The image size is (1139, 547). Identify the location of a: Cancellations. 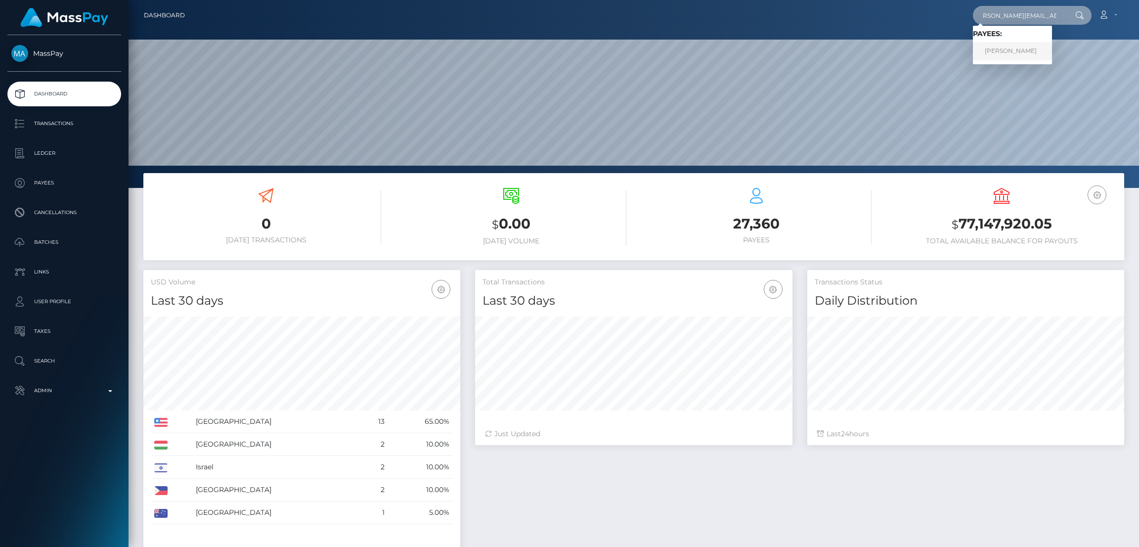
(64, 213).